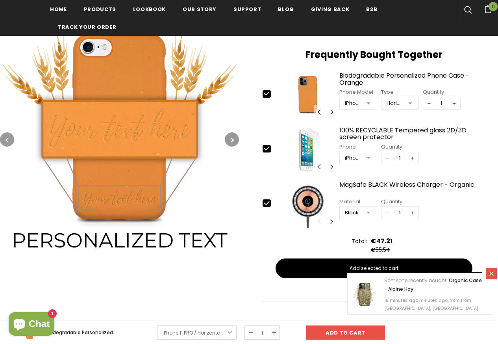 The height and width of the screenshot is (344, 498). I want to click on a: iPhone 11 PRO / Horizontal -€19.80EUR, so click(197, 332).